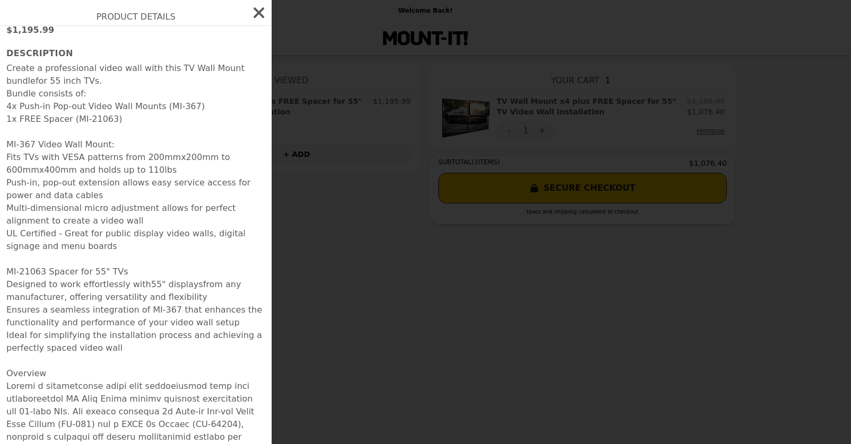  What do you see at coordinates (136, 215) in the screenshot?
I see `li: Multi-dimensional micro adjustment allows for perfect alignment to create a video wall` at bounding box center [136, 215].